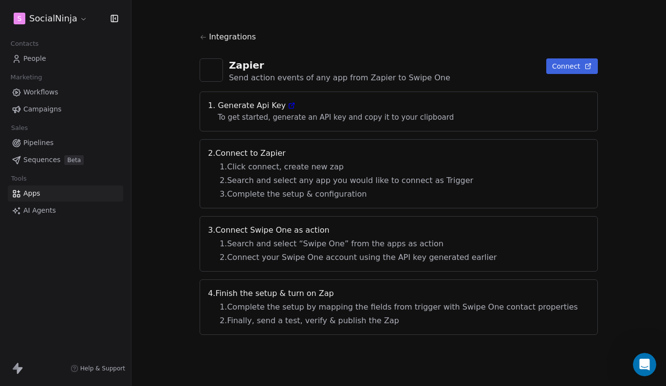 This screenshot has height=386, width=666. Describe the element at coordinates (35, 315) in the screenshot. I see `button: Gif picker` at that location.